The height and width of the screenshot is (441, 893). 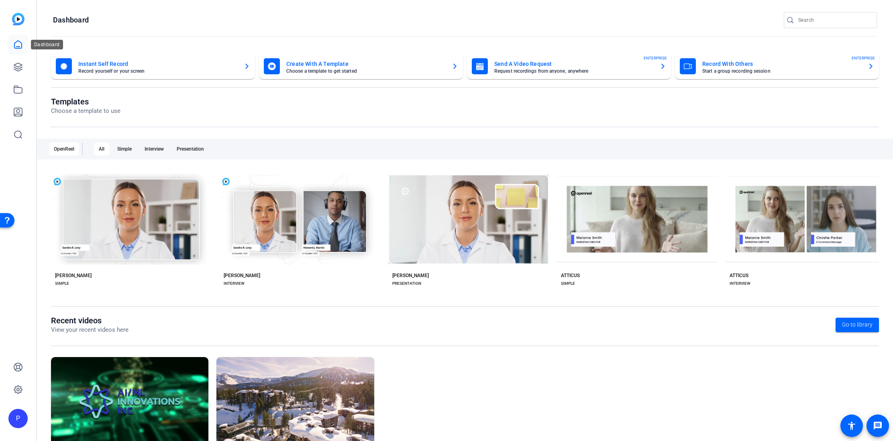 What do you see at coordinates (18, 419) in the screenshot?
I see `div: P` at bounding box center [18, 419].